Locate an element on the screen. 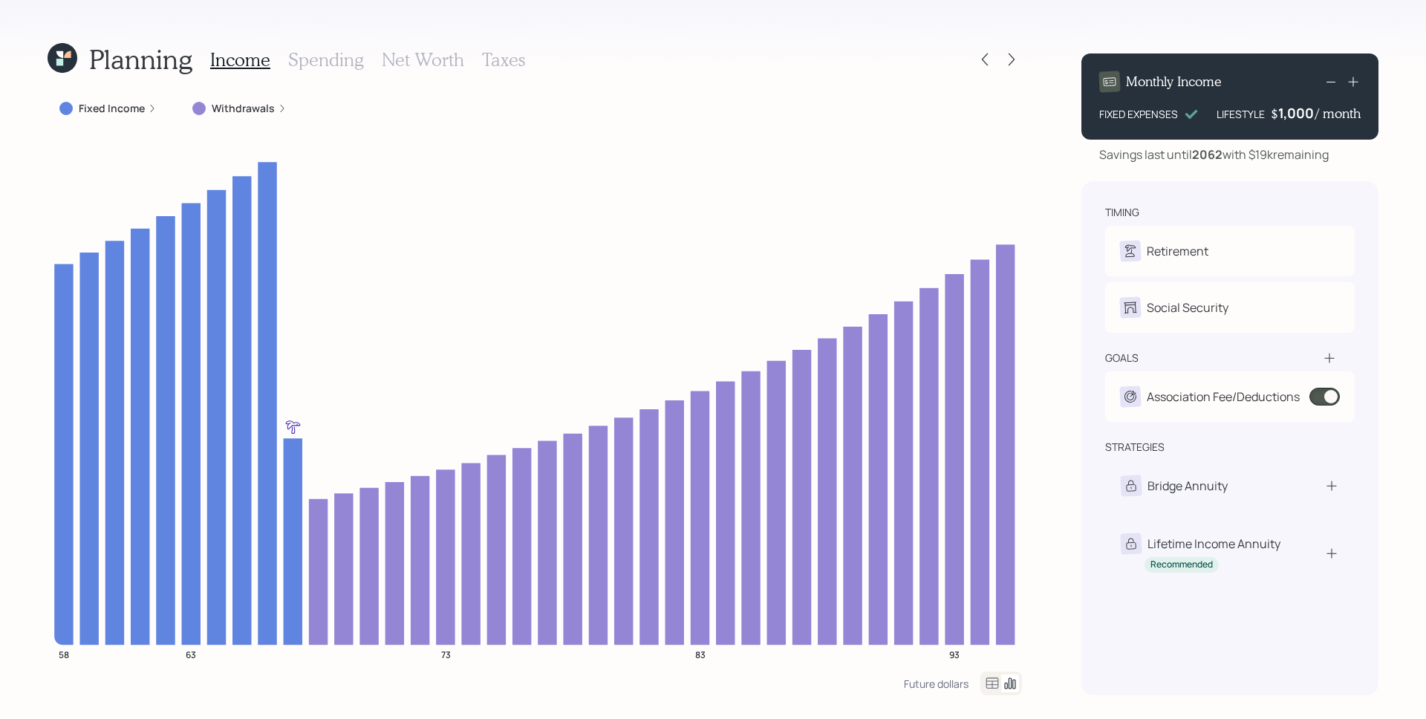  div: strategies is located at coordinates (1135, 447).